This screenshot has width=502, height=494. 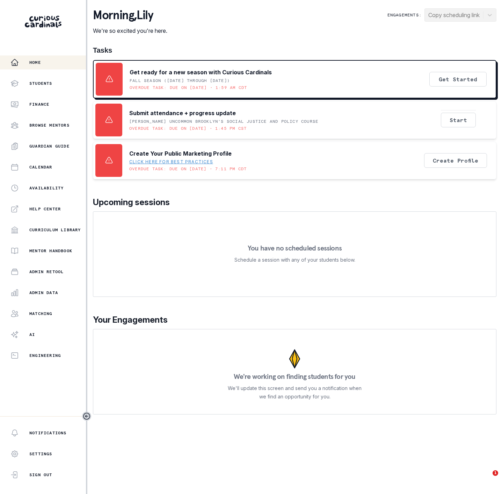 What do you see at coordinates (180, 154) in the screenshot?
I see `p: Create Your Public Marketing Profile` at bounding box center [180, 154].